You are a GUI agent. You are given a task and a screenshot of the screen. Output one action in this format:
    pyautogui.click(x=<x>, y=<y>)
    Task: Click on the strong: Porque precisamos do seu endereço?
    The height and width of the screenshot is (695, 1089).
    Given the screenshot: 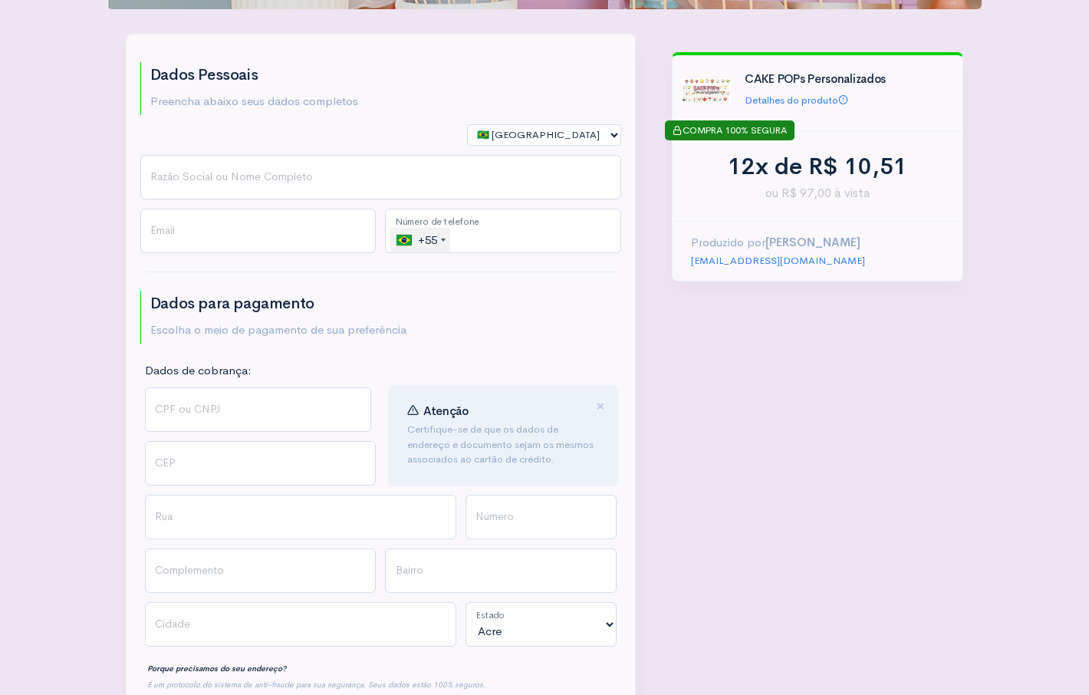 What is the action you would take?
    pyautogui.click(x=216, y=668)
    